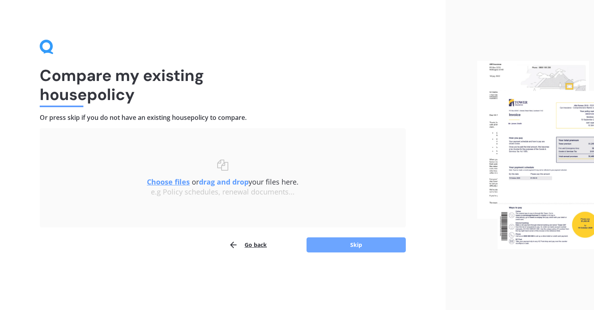 Image resolution: width=594 pixels, height=310 pixels. I want to click on button: Skip, so click(356, 245).